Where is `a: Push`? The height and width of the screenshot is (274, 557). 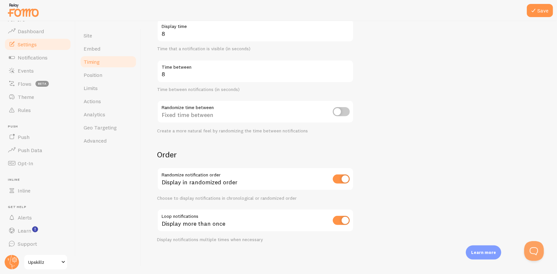 a: Push is located at coordinates (38, 137).